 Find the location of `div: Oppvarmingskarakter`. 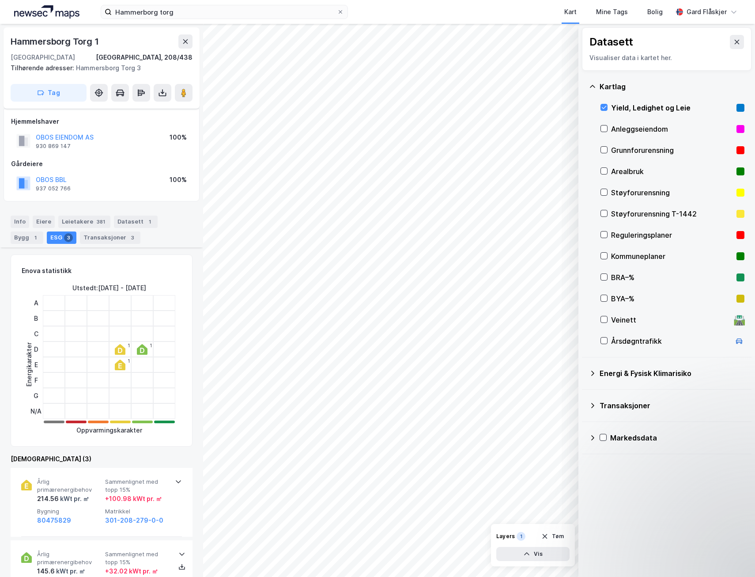

div: Oppvarmingskarakter is located at coordinates (109, 430).